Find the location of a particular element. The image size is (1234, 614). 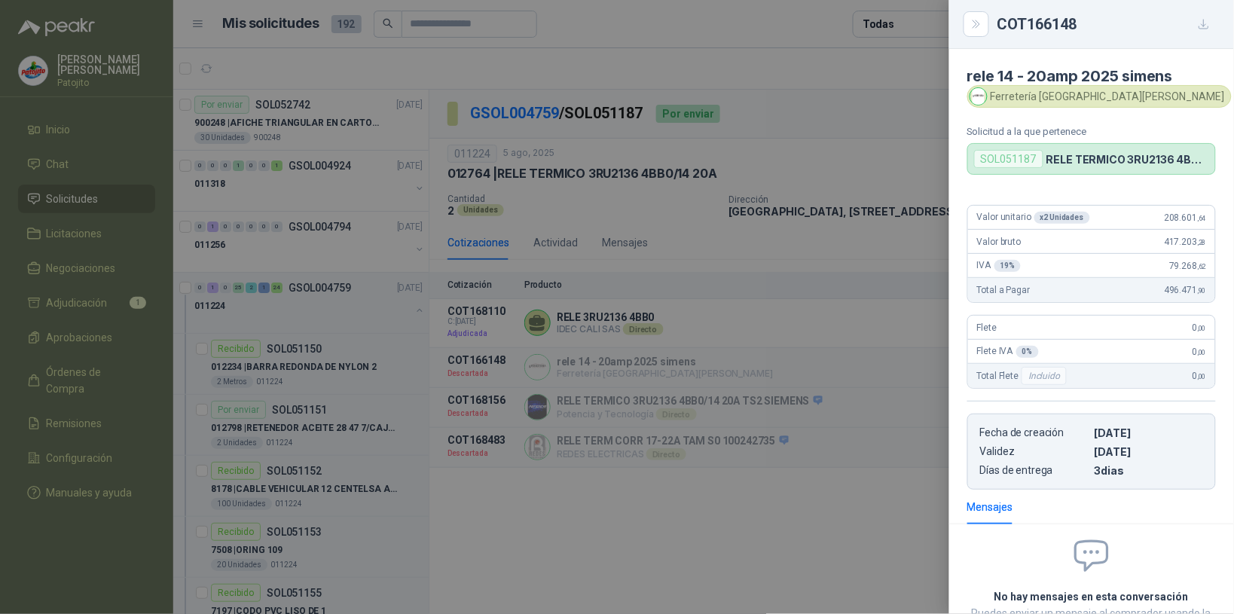

span: Flete IVA is located at coordinates (1008, 352).